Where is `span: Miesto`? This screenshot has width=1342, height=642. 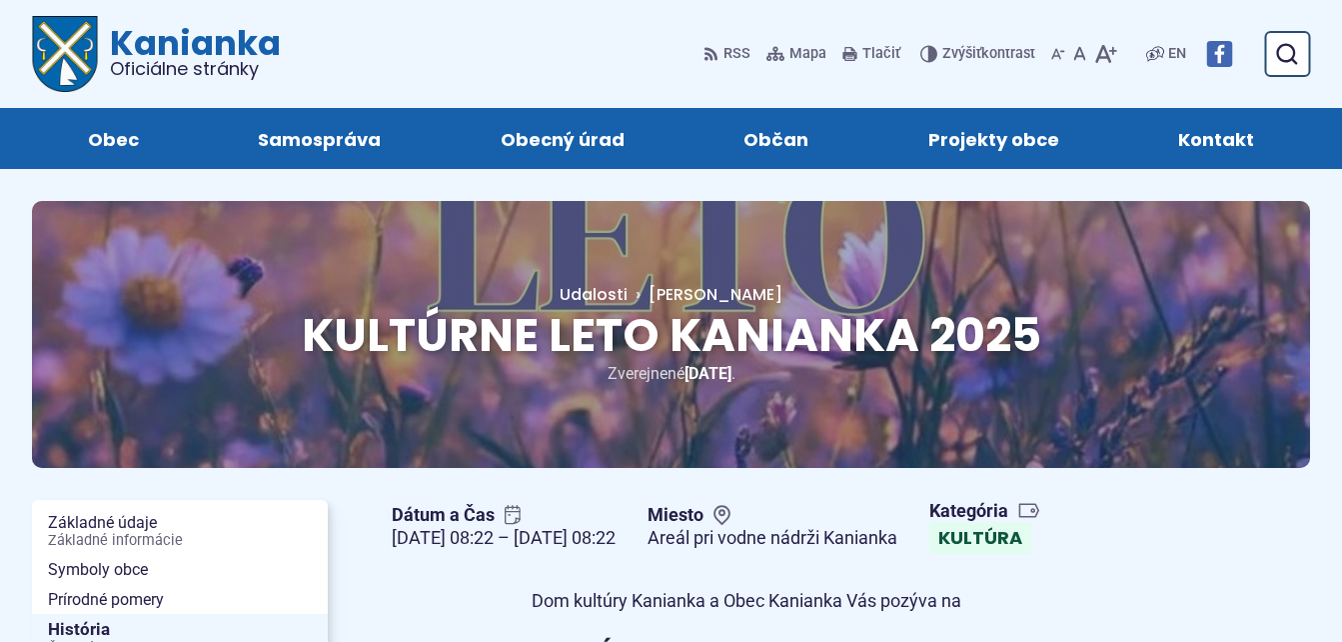 span: Miesto is located at coordinates (773, 515).